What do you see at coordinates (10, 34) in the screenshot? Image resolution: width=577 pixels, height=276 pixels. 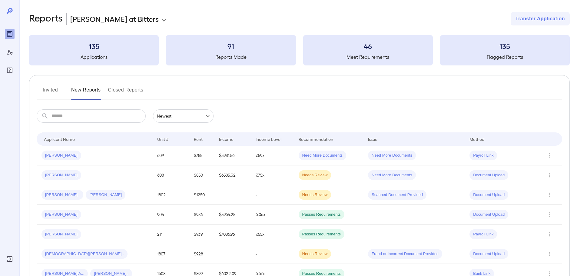 I see `div: Reports` at bounding box center [10, 34].